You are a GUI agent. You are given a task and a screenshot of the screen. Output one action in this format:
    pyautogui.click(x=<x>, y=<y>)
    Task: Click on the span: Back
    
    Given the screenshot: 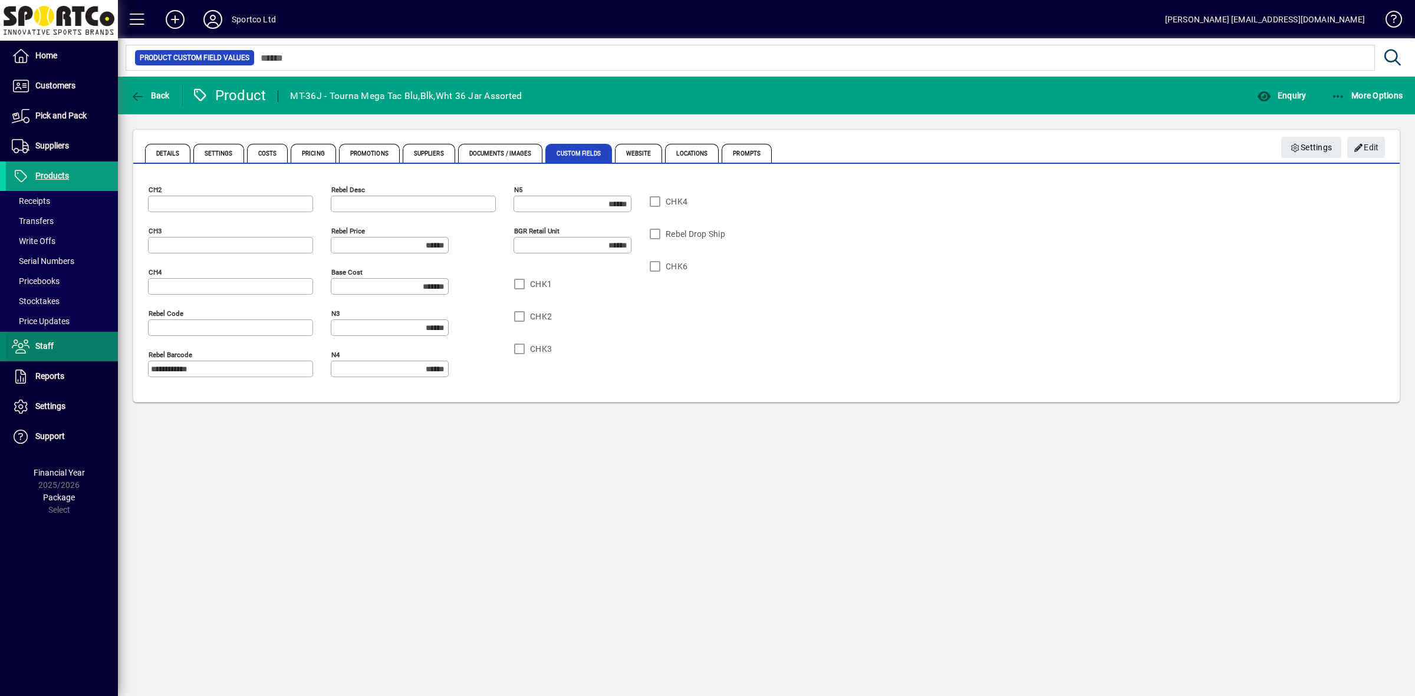 What is the action you would take?
    pyautogui.click(x=150, y=96)
    